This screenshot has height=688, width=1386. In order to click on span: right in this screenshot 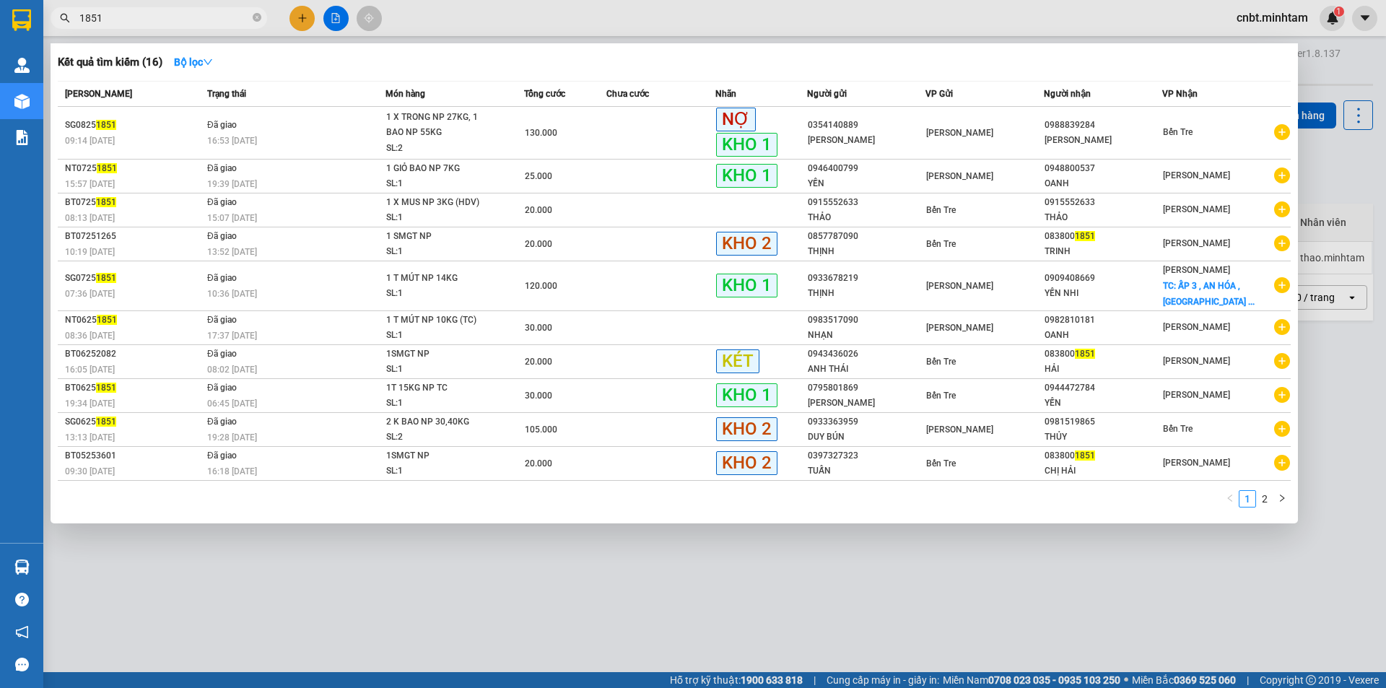, I will do `click(1282, 498)`.